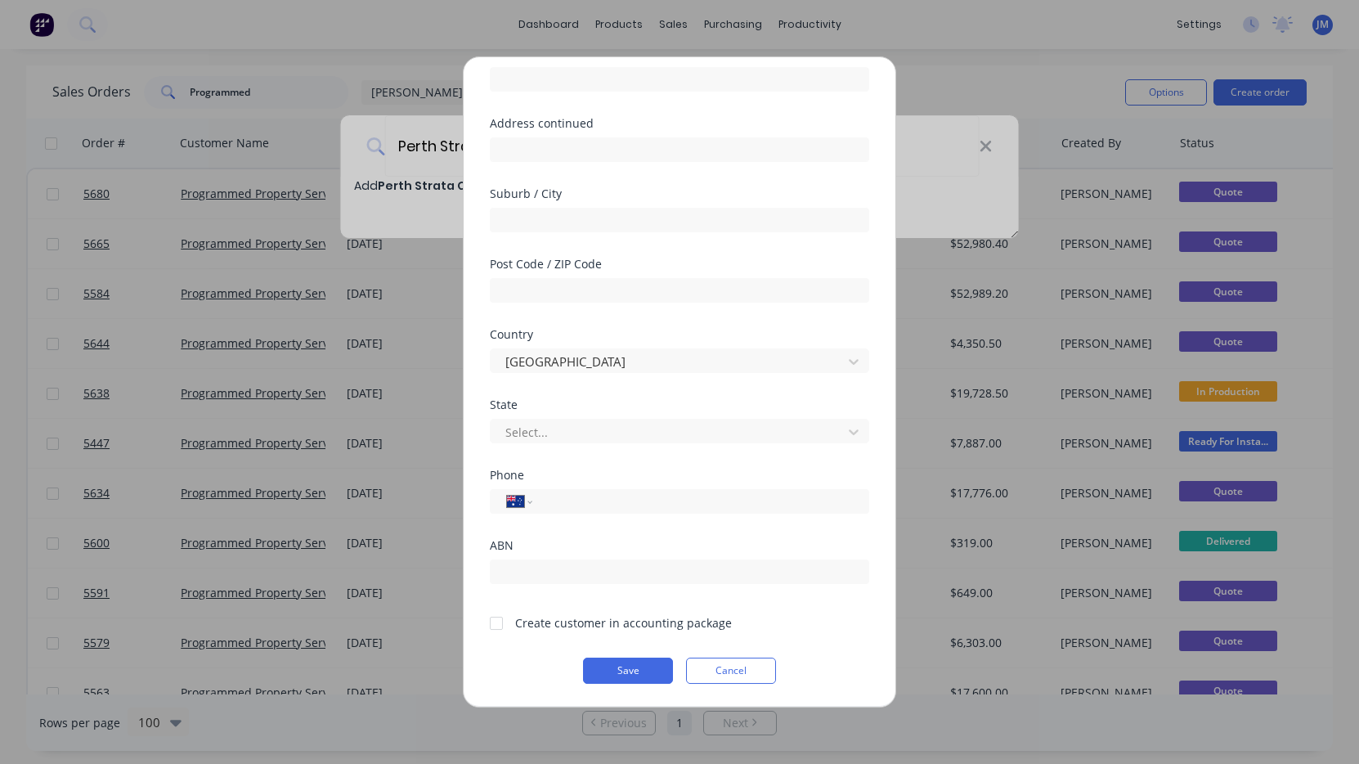  I want to click on div: State, so click(679, 405).